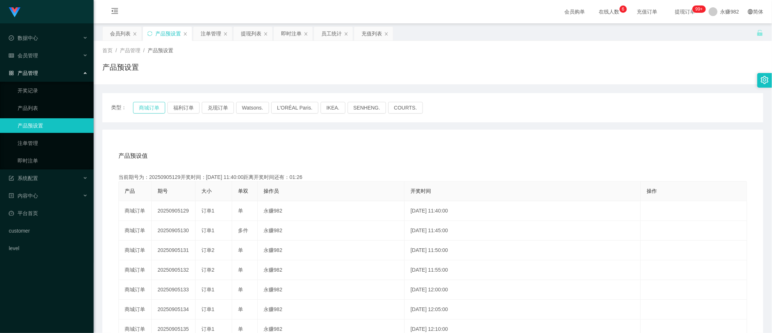  What do you see at coordinates (48, 249) in the screenshot?
I see `a: level` at bounding box center [48, 249].